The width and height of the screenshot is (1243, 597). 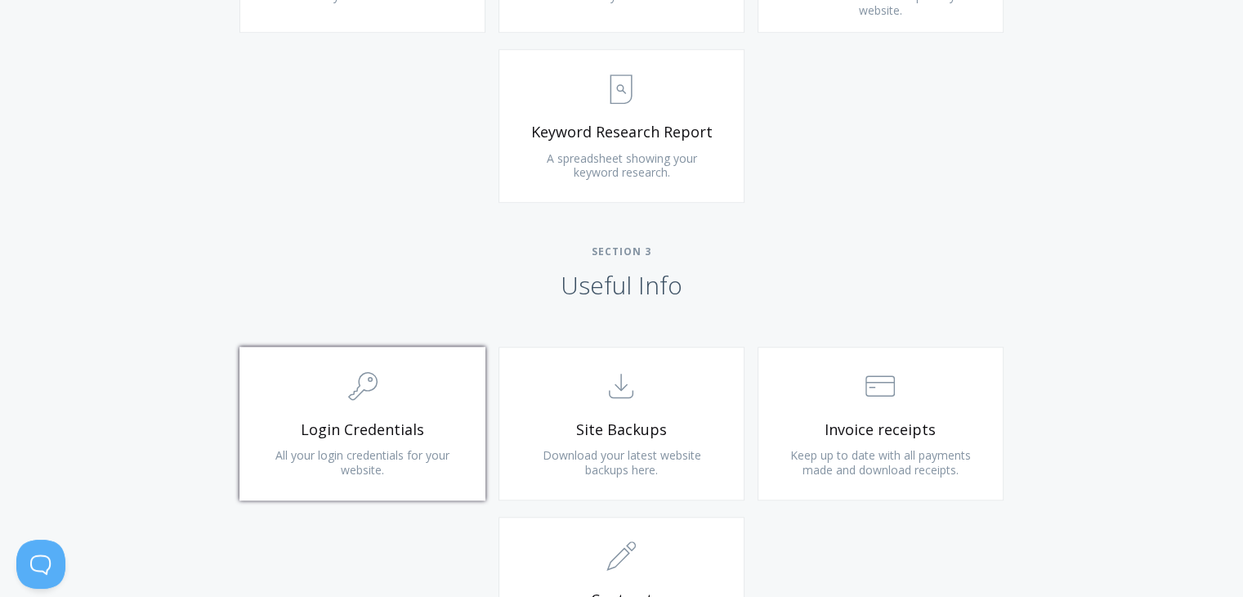 I want to click on a: Invoice receipts Keep up to date with all payments made and download receipts., so click(x=880, y=423).